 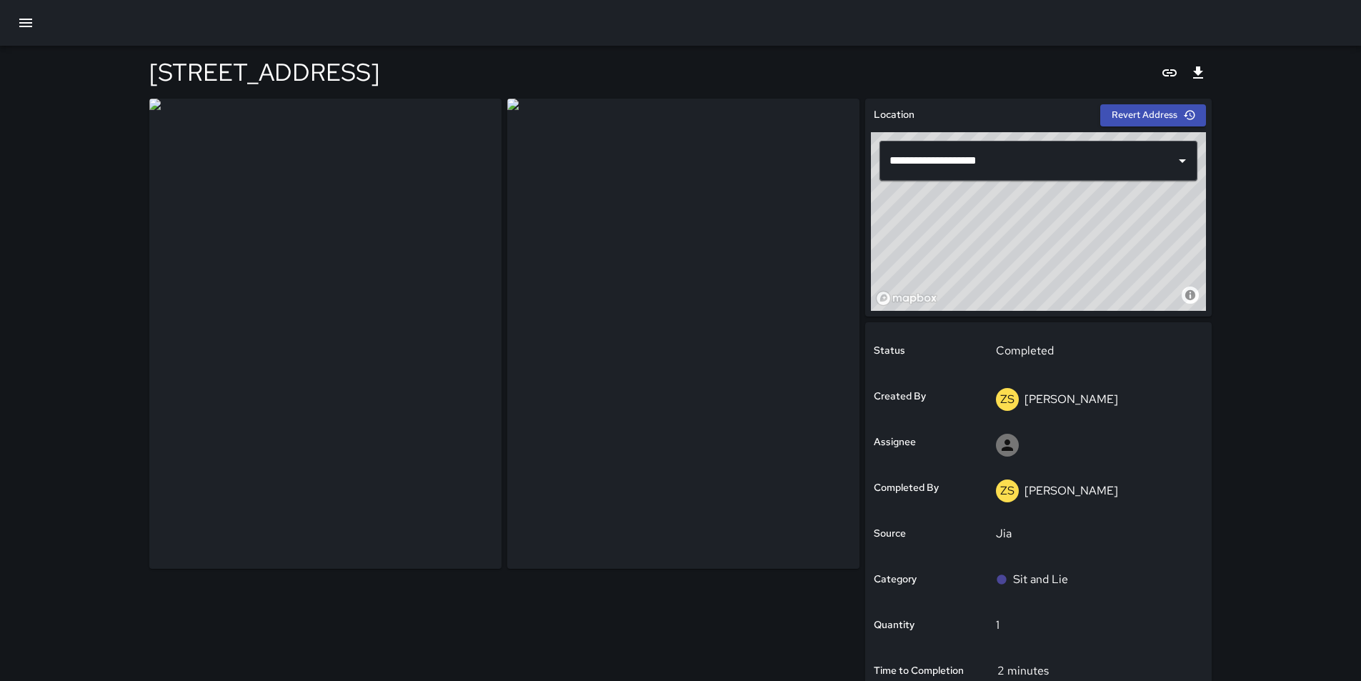 I want to click on button: Open, so click(x=1183, y=161).